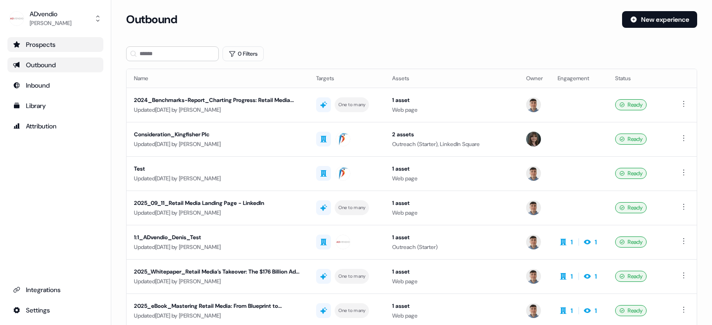 This screenshot has width=712, height=325. Describe the element at coordinates (452, 78) in the screenshot. I see `th: Assets` at that location.